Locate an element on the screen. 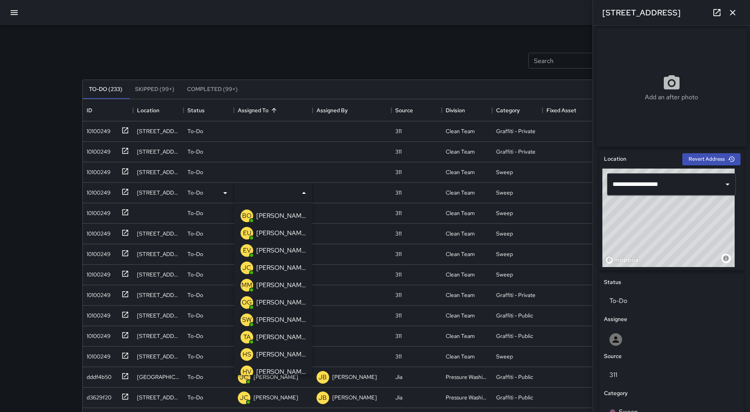 The height and width of the screenshot is (412, 750). p: EU is located at coordinates (247, 233).